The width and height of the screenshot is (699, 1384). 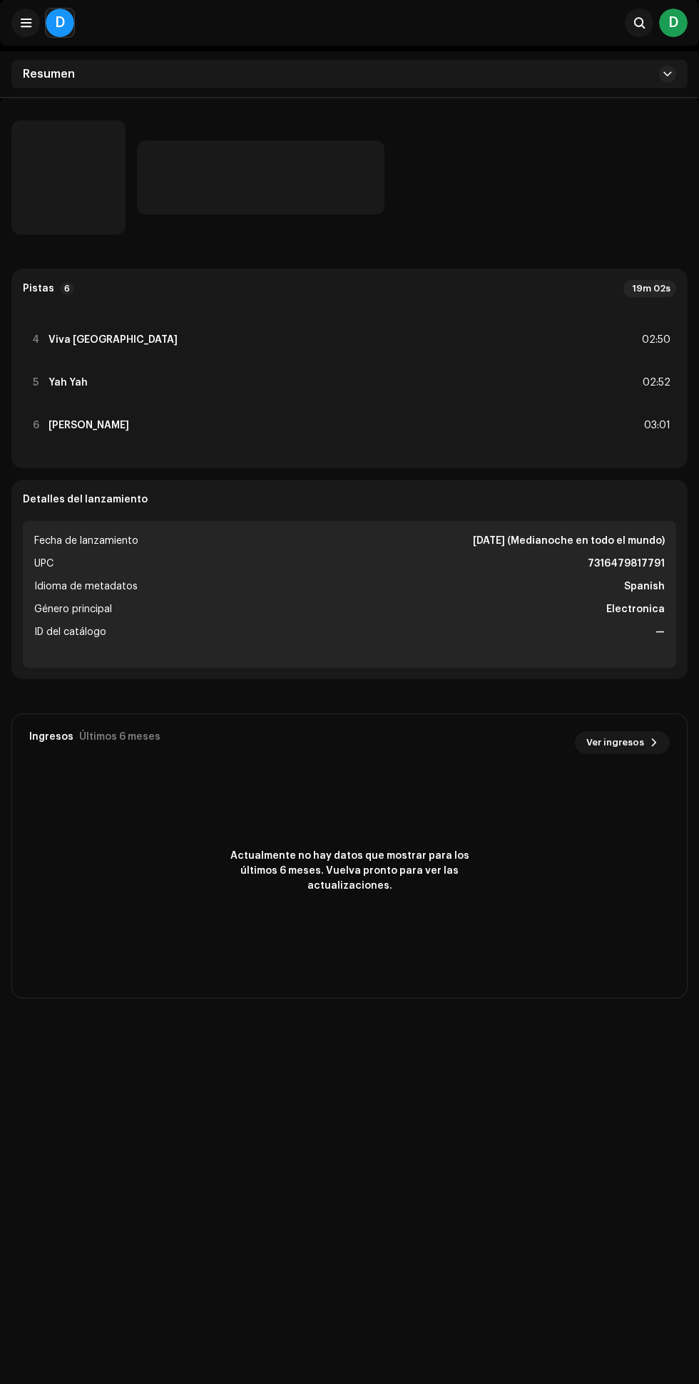 What do you see at coordinates (48, 74) in the screenshot?
I see `span: Resumen` at bounding box center [48, 74].